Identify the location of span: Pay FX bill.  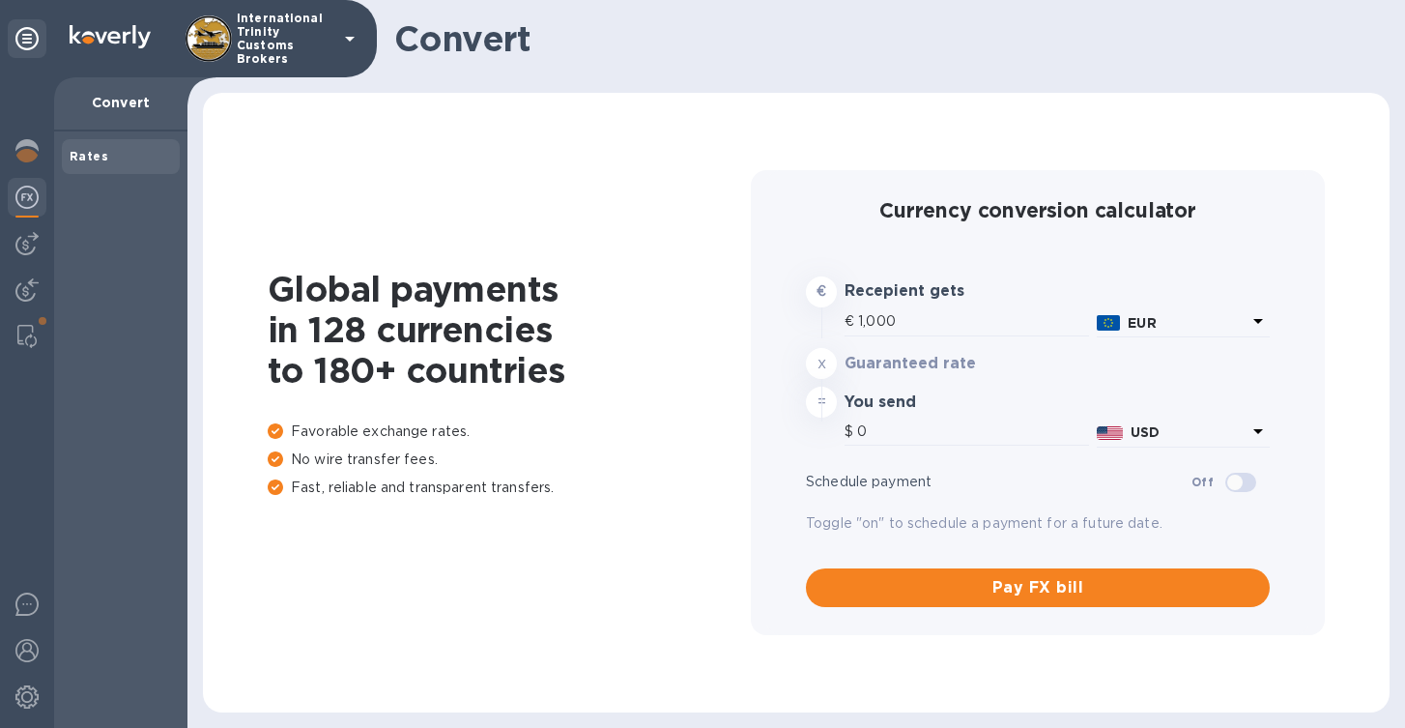
(1038, 588).